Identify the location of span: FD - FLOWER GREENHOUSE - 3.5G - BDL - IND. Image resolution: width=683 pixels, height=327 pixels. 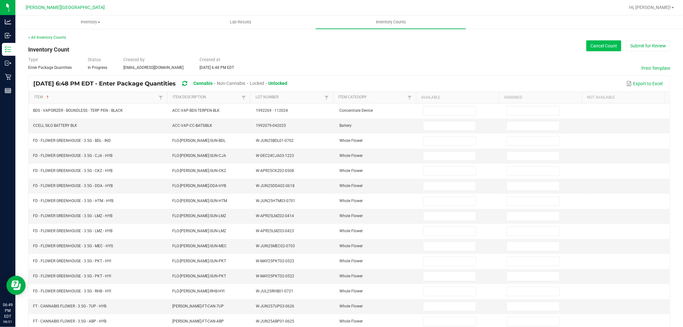
(72, 141).